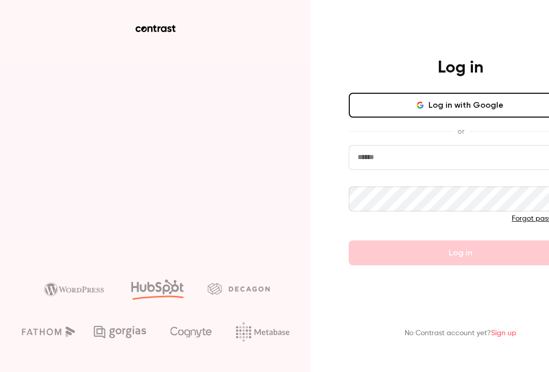 This screenshot has height=372, width=549. What do you see at coordinates (239, 288) in the screenshot?
I see `img: decagon` at bounding box center [239, 288].